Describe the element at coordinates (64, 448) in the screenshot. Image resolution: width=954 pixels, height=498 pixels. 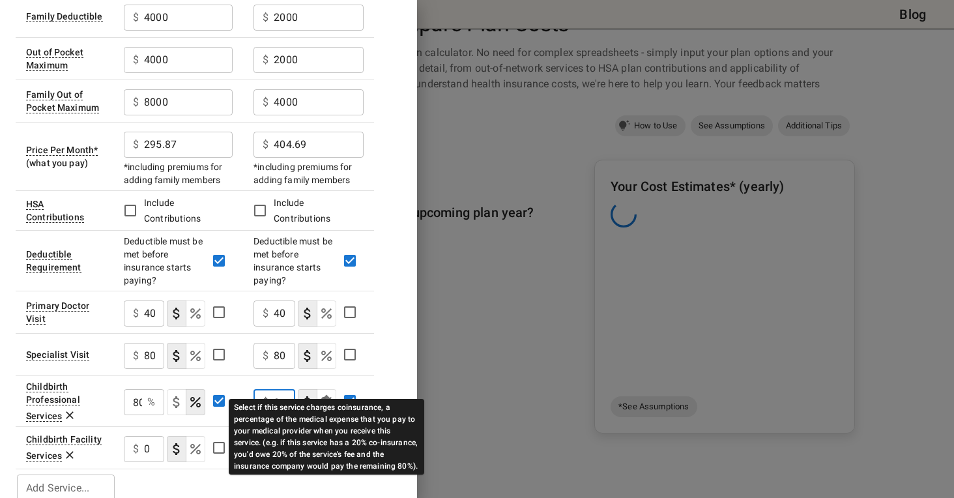
I see `div: Hospital or birthing center services for labor and delivery, including the facility fees, room an...` at that location.